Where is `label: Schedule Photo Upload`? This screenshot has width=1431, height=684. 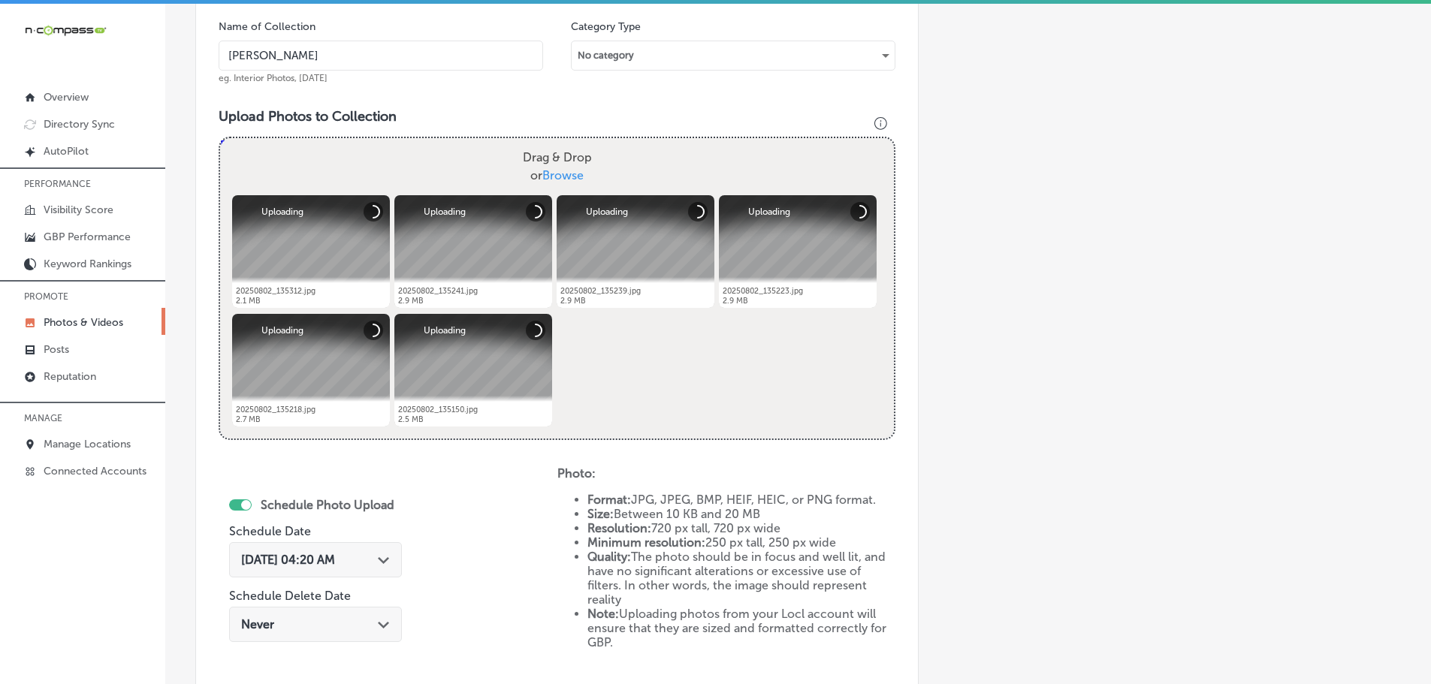
label: Schedule Photo Upload is located at coordinates (327, 505).